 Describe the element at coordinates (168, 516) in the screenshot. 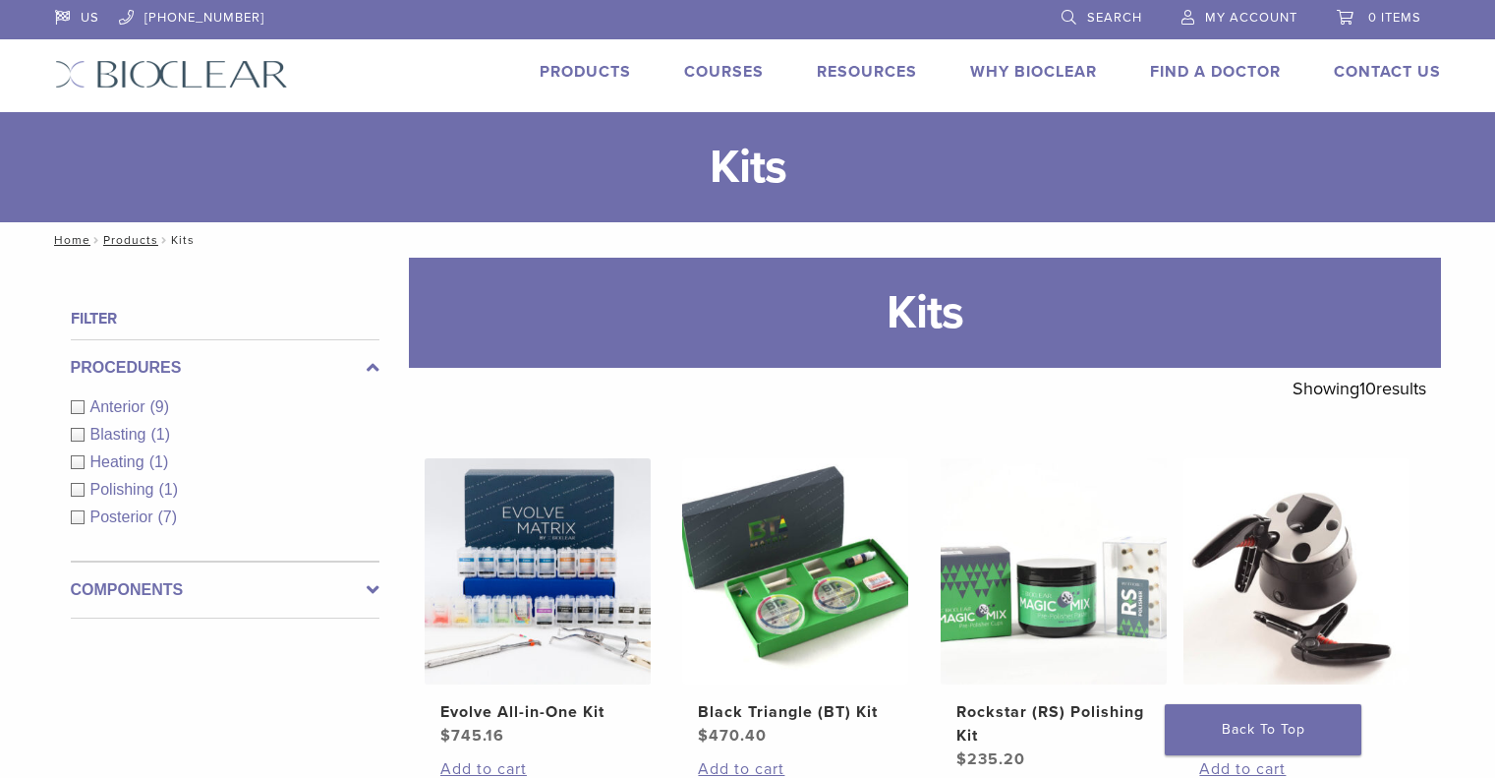

I see `span: (7)` at that location.